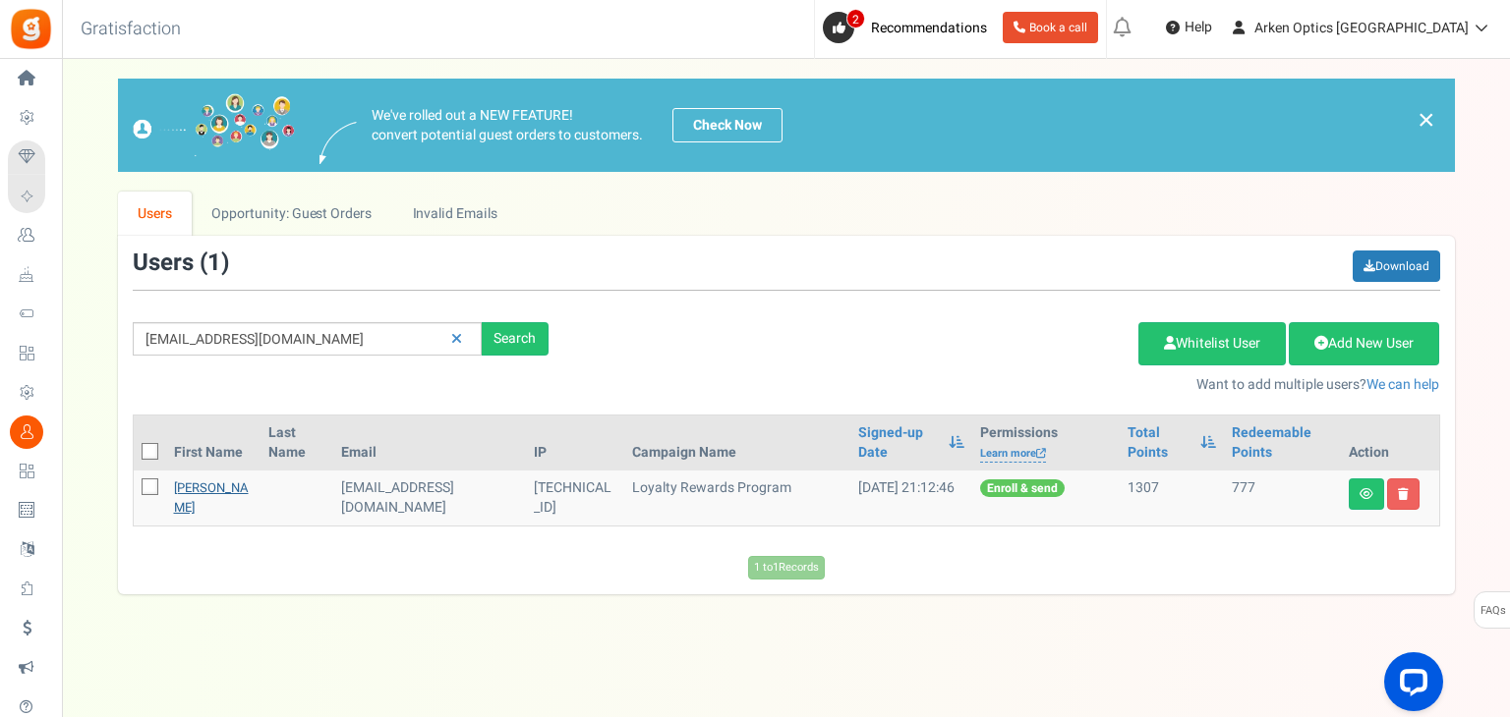  What do you see at coordinates (908, 28) in the screenshot?
I see `a: 2 Recommendations` at bounding box center [908, 28].